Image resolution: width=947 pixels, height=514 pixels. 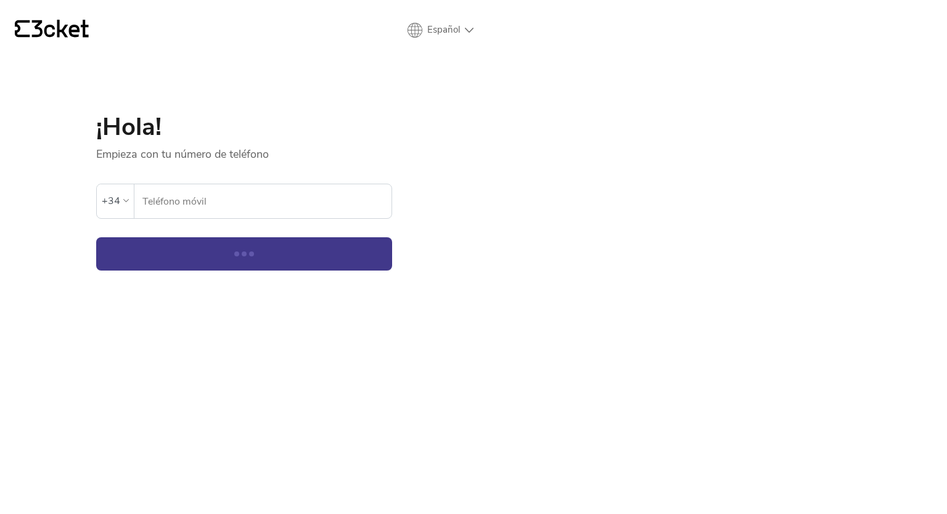 What do you see at coordinates (244, 150) in the screenshot?
I see `p: Empieza con tu número de teléfono` at bounding box center [244, 150].